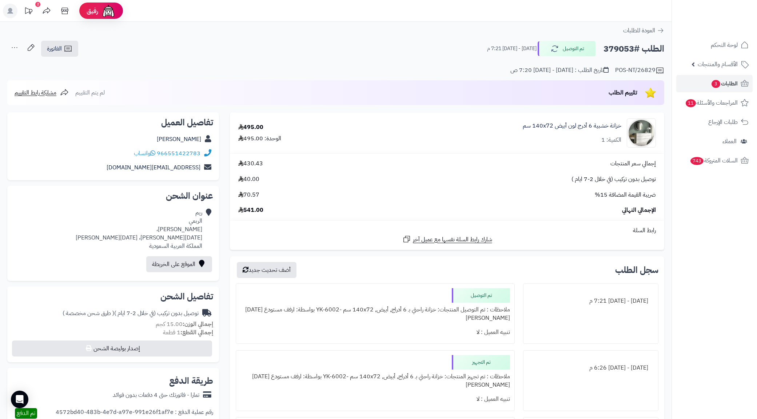 The image size is (757, 419). What do you see at coordinates (639, 31) in the screenshot?
I see `span: العودة للطلبات` at bounding box center [639, 31].